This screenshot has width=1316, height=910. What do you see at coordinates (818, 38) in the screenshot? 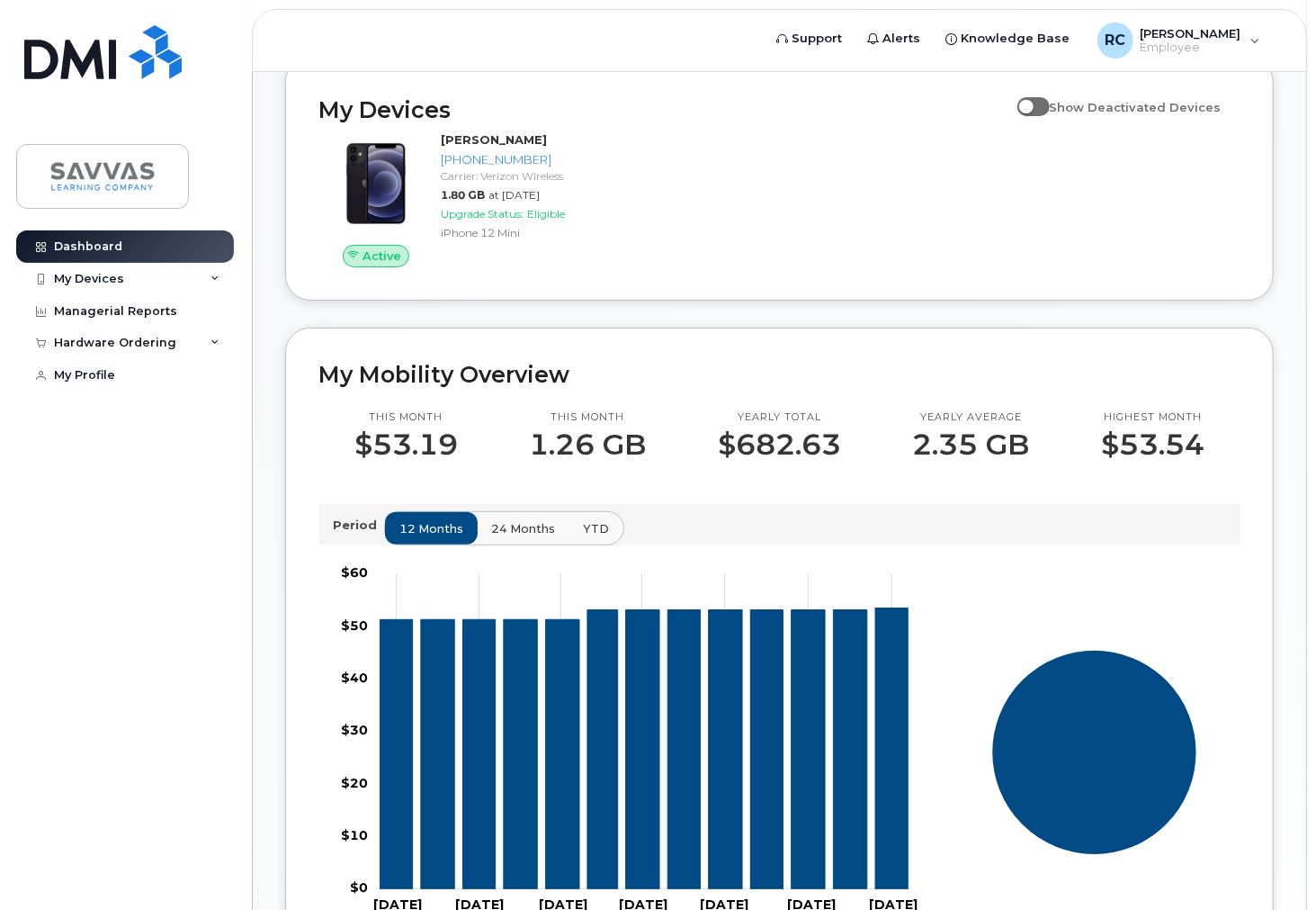
I see `span: Support` at bounding box center [818, 38].